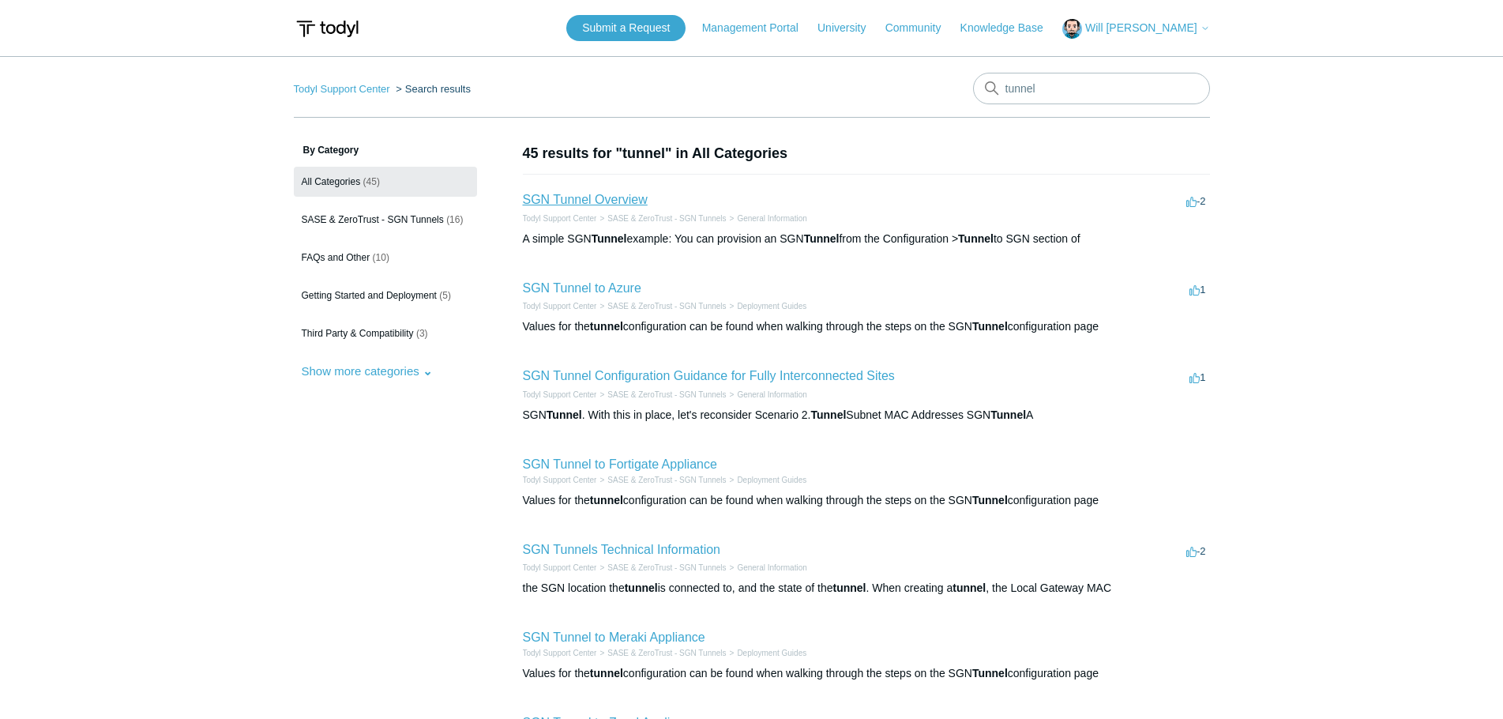  Describe the element at coordinates (385, 257) in the screenshot. I see `a: FAQs and Other (10)` at that location.